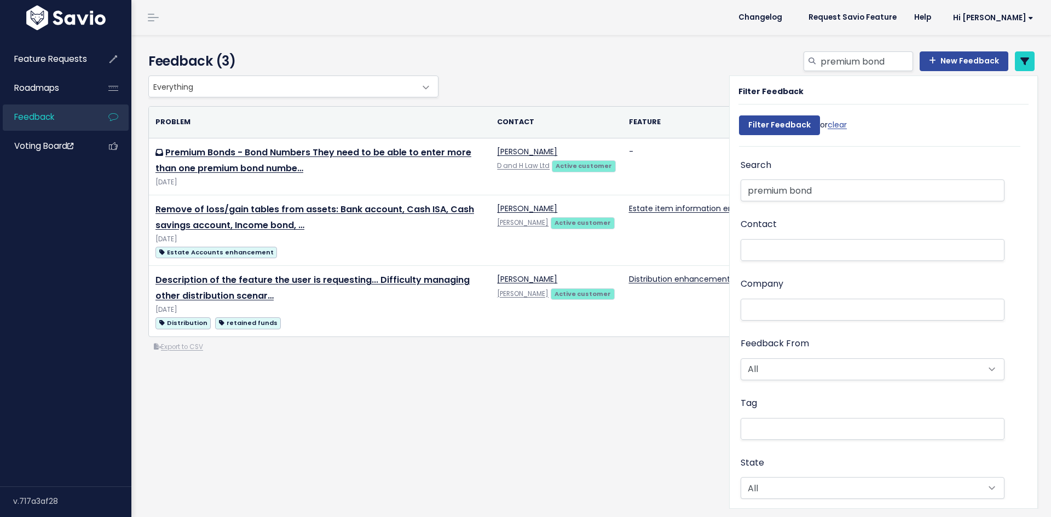  What do you see at coordinates (320, 123) in the screenshot?
I see `th: Problem` at bounding box center [320, 123].